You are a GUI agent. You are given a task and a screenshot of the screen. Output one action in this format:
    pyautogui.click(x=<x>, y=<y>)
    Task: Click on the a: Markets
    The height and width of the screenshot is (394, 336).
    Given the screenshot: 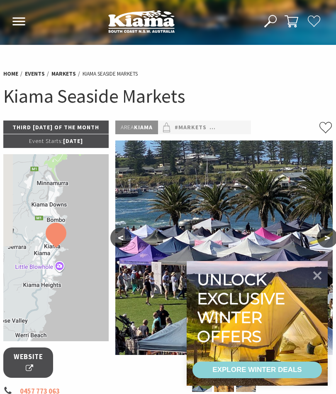 What is the action you would take?
    pyautogui.click(x=64, y=74)
    